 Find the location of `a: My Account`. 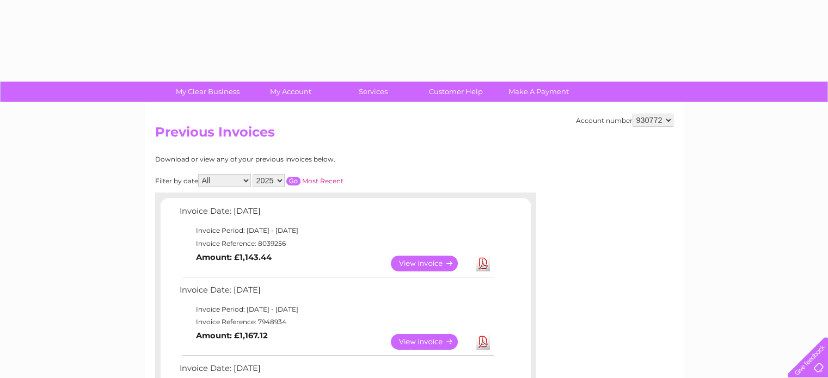

a: My Account is located at coordinates (290, 91).